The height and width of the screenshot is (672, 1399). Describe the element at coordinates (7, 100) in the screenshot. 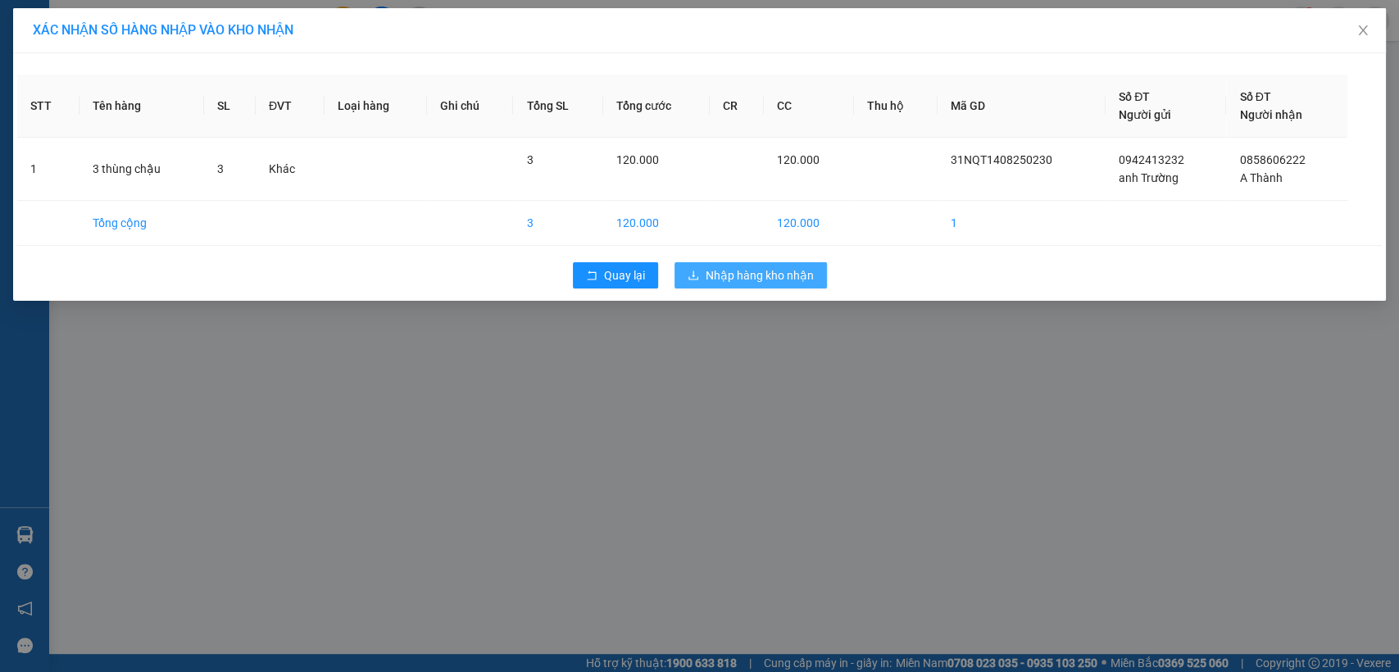

I see `img: logo` at that location.